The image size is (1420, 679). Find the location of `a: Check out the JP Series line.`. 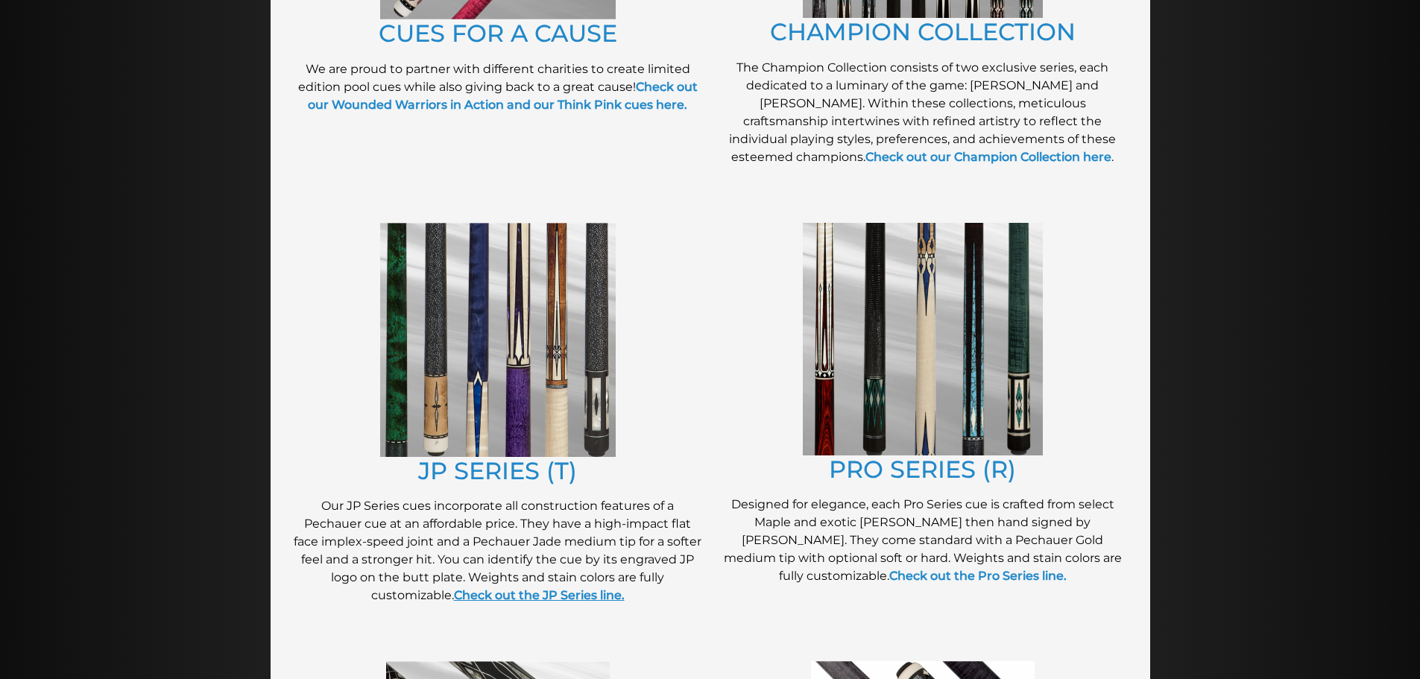

a: Check out the JP Series line. is located at coordinates (539, 595).